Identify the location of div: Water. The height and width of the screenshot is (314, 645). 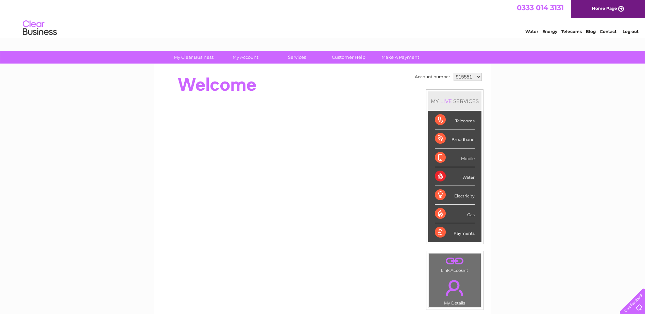
(455, 176).